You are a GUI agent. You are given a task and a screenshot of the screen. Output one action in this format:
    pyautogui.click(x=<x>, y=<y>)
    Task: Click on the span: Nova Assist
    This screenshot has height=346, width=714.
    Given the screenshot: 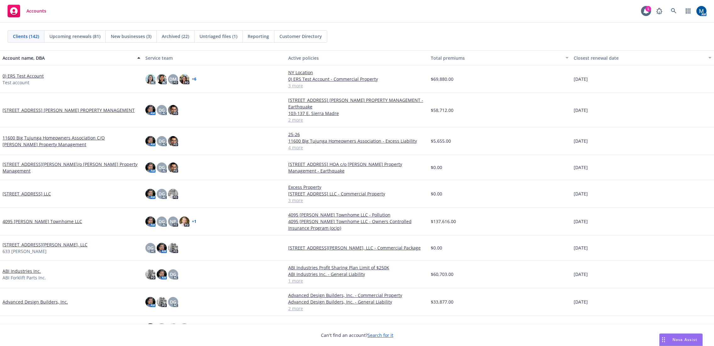 What is the action you would take?
    pyautogui.click(x=684, y=340)
    